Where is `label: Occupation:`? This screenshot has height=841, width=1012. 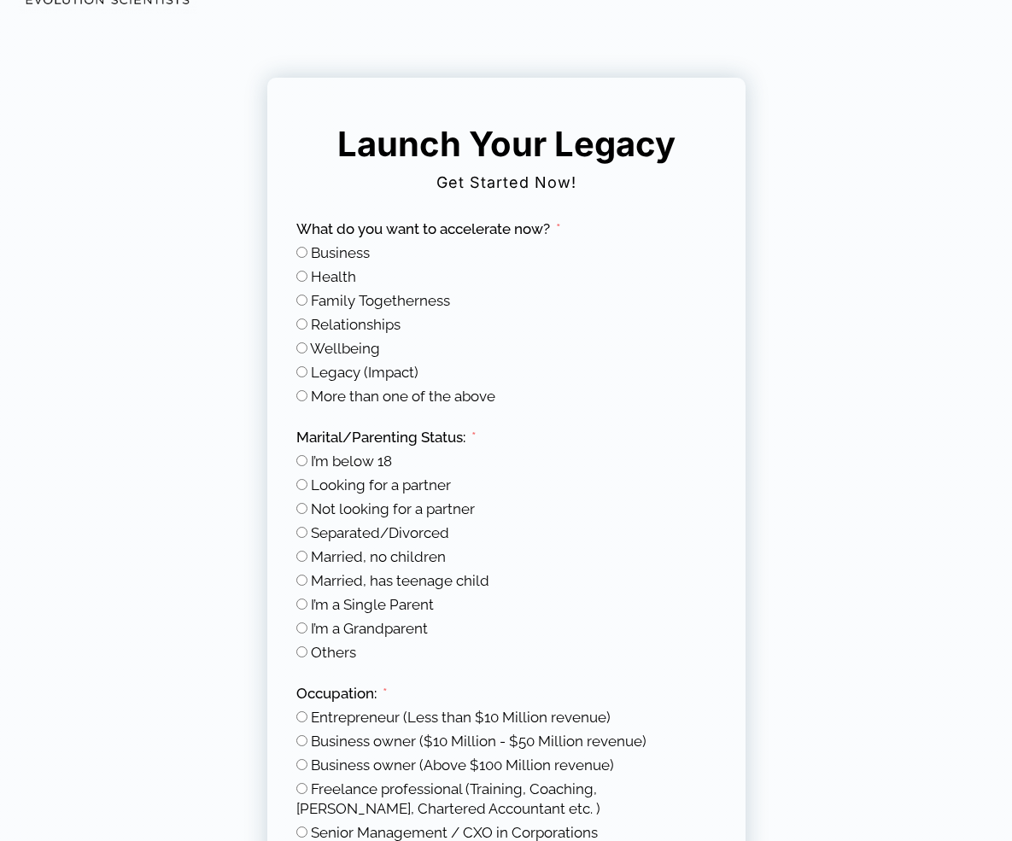 label: Occupation: is located at coordinates (342, 693).